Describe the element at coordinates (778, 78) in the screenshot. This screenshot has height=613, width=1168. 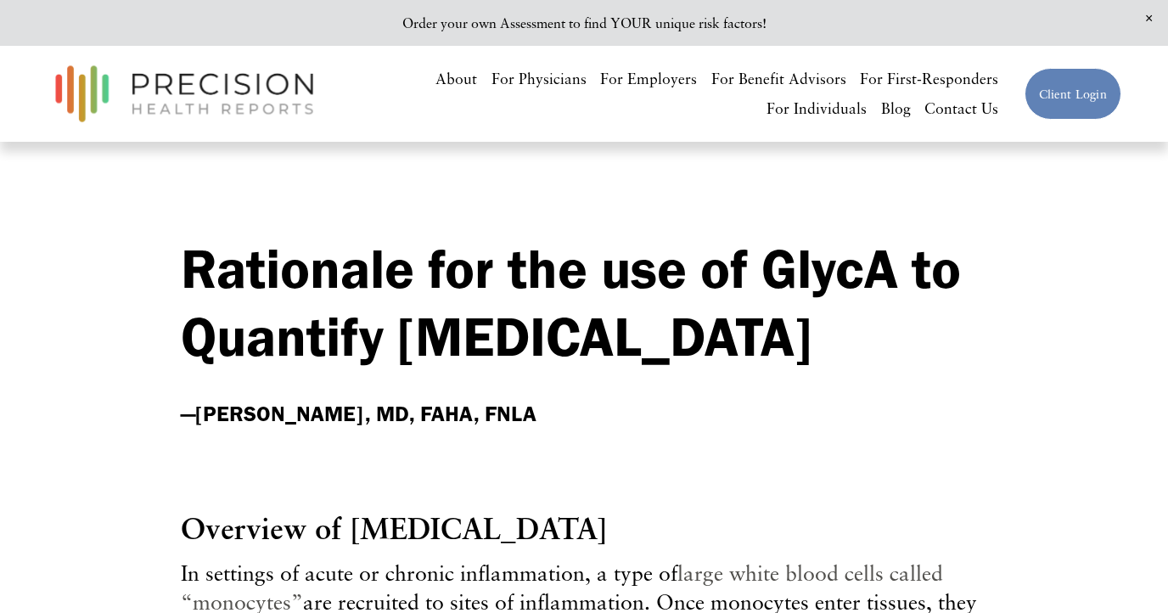
I see `a: For Benefit Advisors` at that location.